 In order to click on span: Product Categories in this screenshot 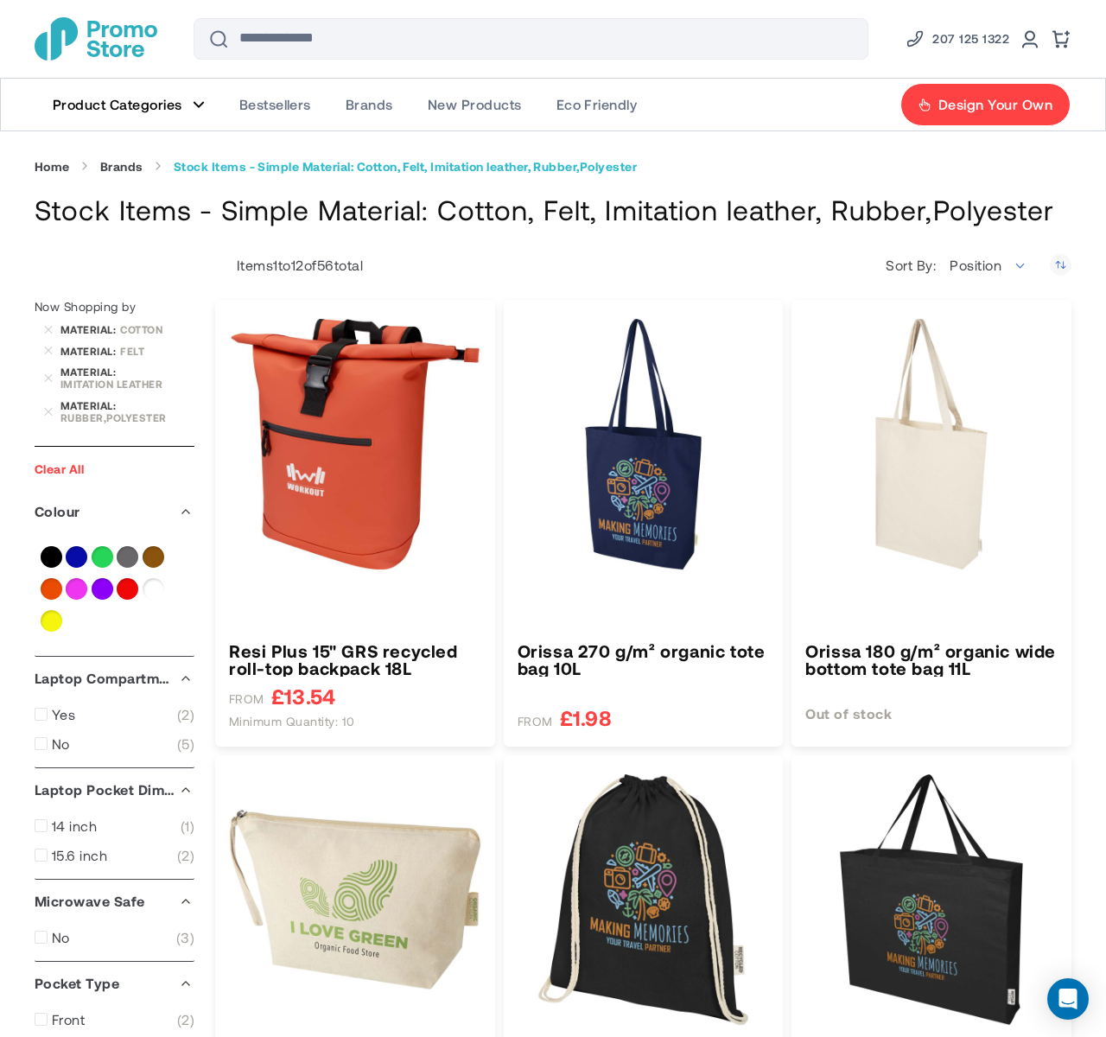, I will do `click(118, 105)`.